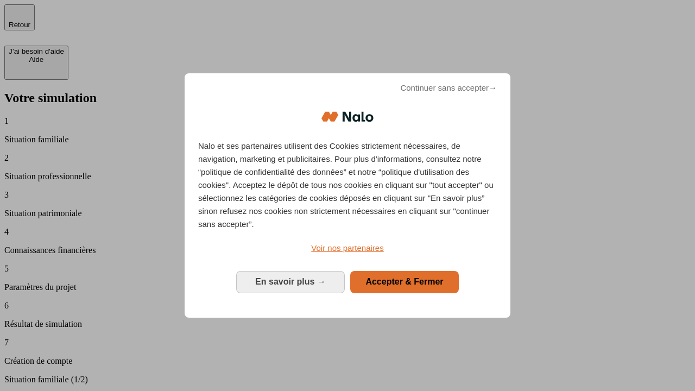  I want to click on button: En savoir plus: Configurer vos consentements, so click(291, 282).